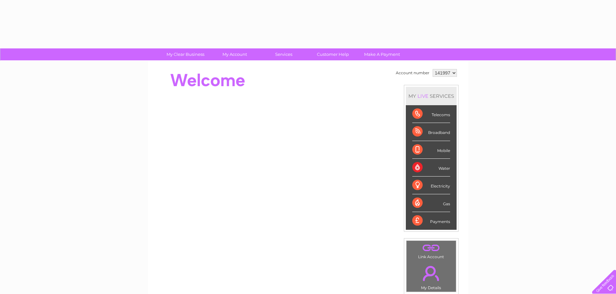 Image resolution: width=616 pixels, height=294 pixels. What do you see at coordinates (332, 54) in the screenshot?
I see `a: Customer Help` at bounding box center [332, 54].